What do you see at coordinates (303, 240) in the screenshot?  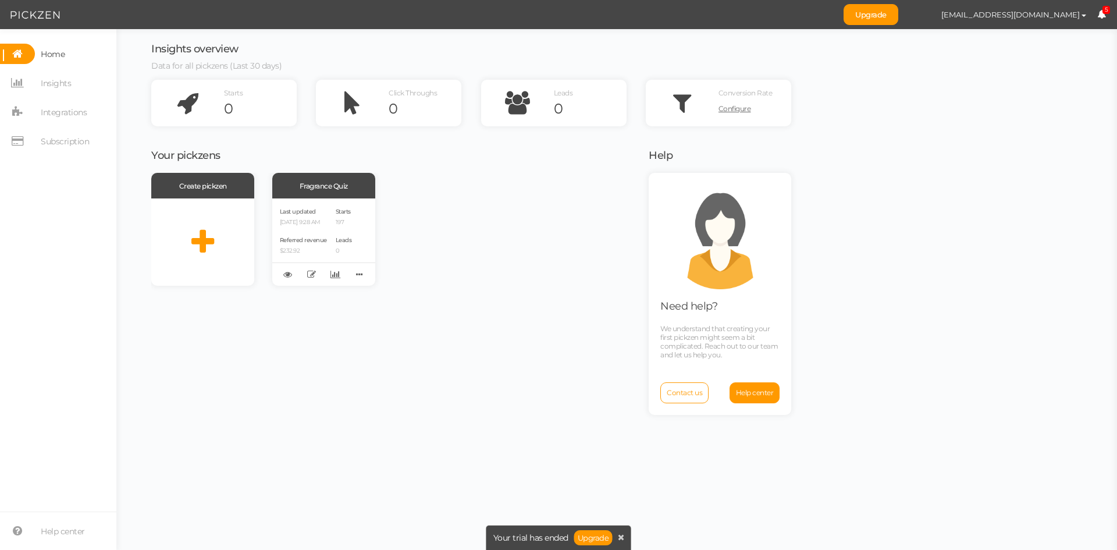 I see `span: Referred revenue` at bounding box center [303, 240].